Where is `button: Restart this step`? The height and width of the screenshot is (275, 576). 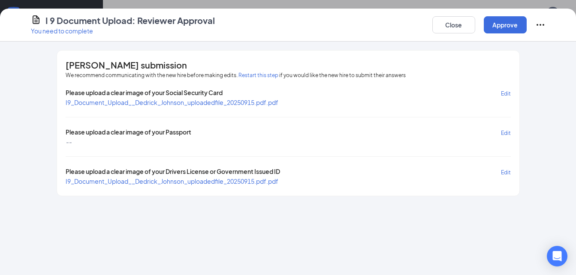
button: Restart this step is located at coordinates (258, 75).